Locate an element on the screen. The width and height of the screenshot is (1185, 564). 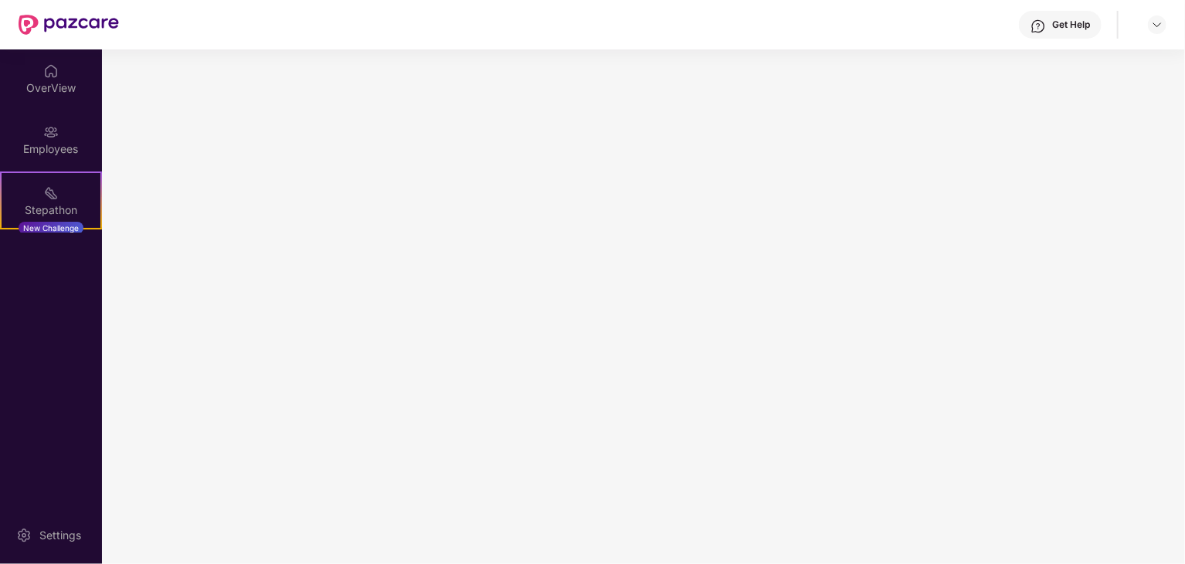
img: svg+xml;base64,PHN2ZyBpZD0iRHJvcGRvd24tMzJ4MzIiIHhtbG5zPSJodHRwOi8vd3d3LnczLm9yZy8yMDAwL3N2ZyIgd2... is located at coordinates (1158, 25).